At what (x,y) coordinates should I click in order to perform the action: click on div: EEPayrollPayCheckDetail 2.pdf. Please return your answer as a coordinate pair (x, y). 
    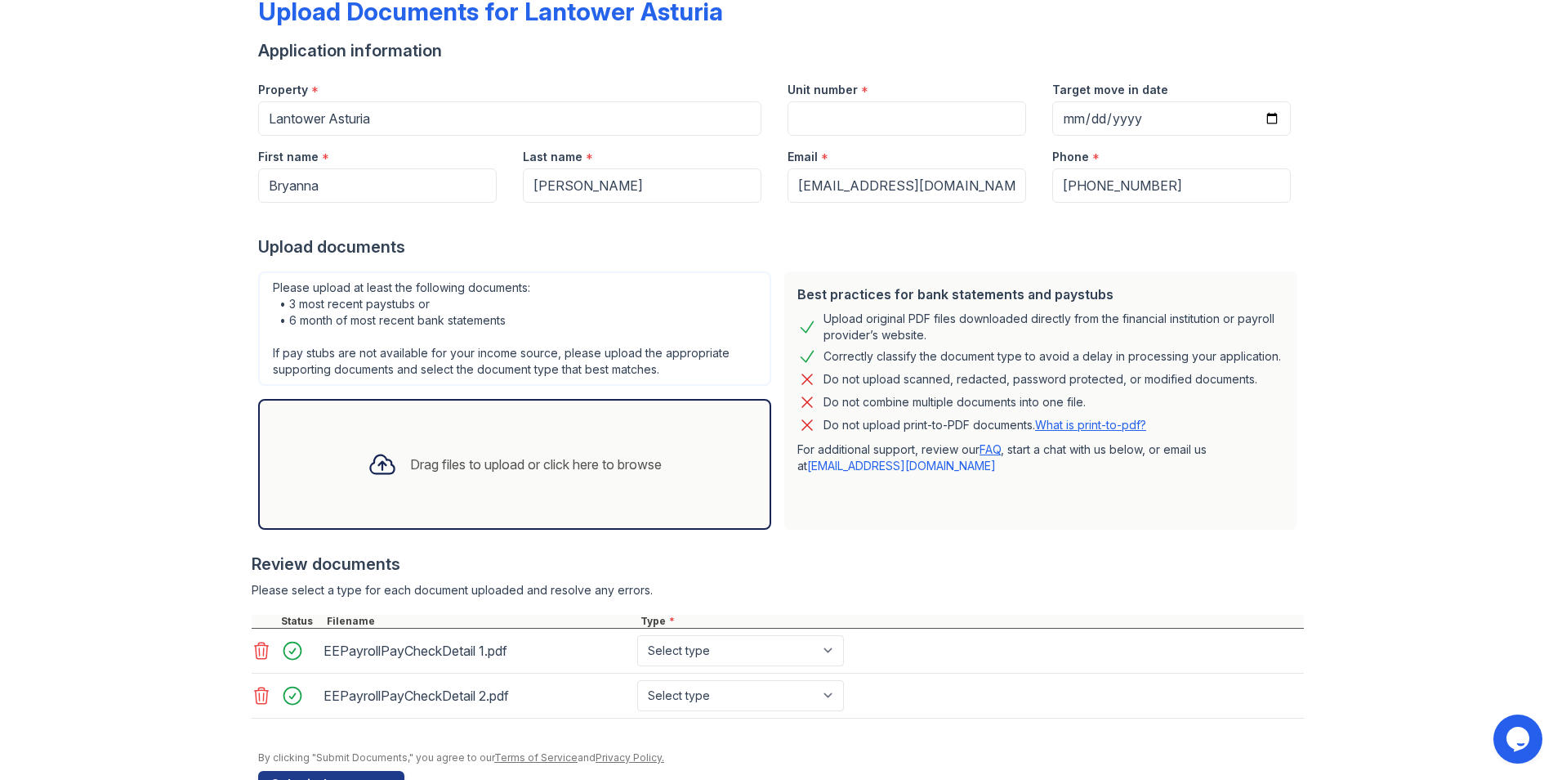
    Looking at the image, I should click on (477, 695).